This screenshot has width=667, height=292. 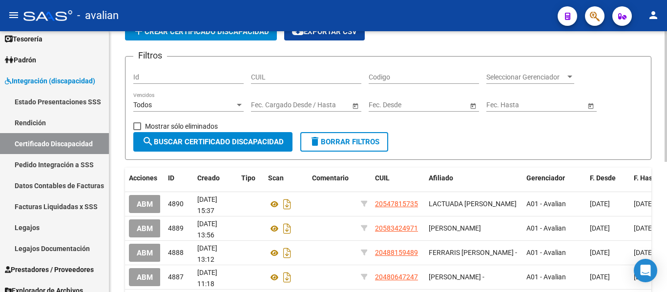 I want to click on mat-icon: delete, so click(x=315, y=142).